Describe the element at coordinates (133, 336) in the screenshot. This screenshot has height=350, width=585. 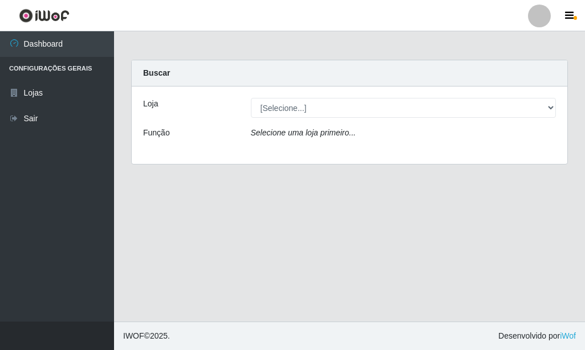
I see `span: IWOF` at that location.